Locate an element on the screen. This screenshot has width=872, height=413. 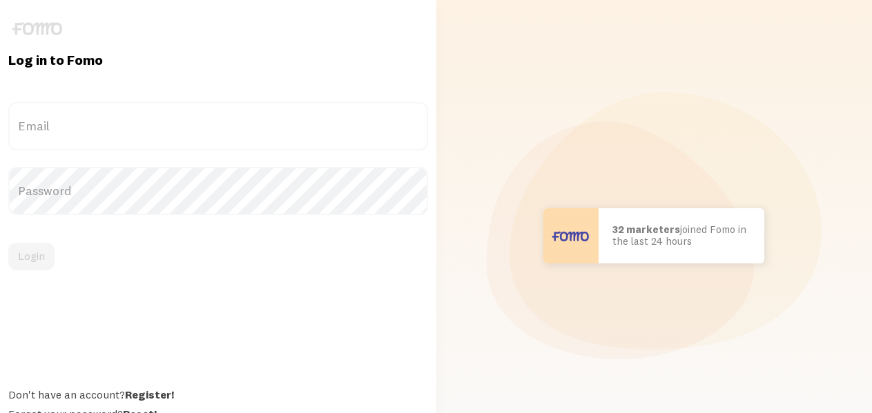
b: 32 marketers is located at coordinates (646, 229).